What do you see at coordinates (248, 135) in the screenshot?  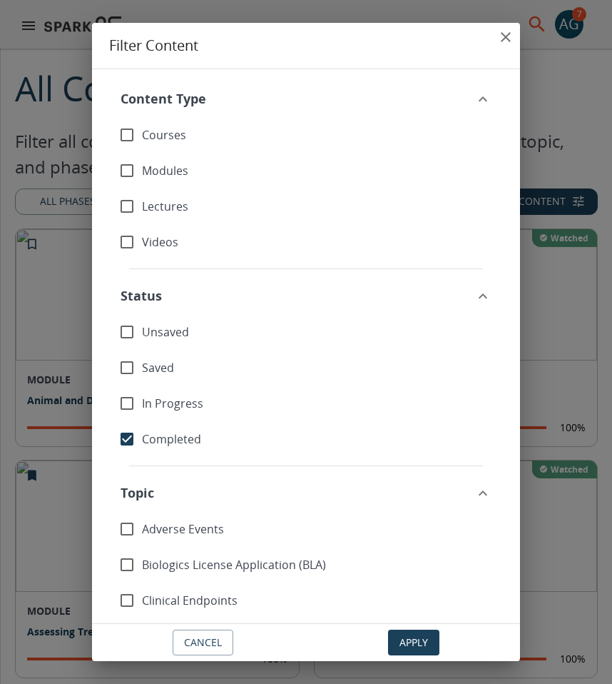 I see `span: Courses` at bounding box center [248, 135].